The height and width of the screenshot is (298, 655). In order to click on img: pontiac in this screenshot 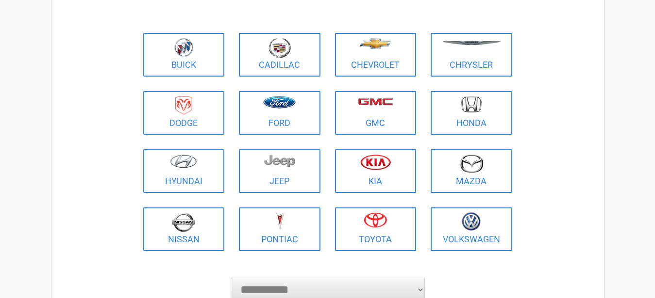, I will do `click(279, 222)`.